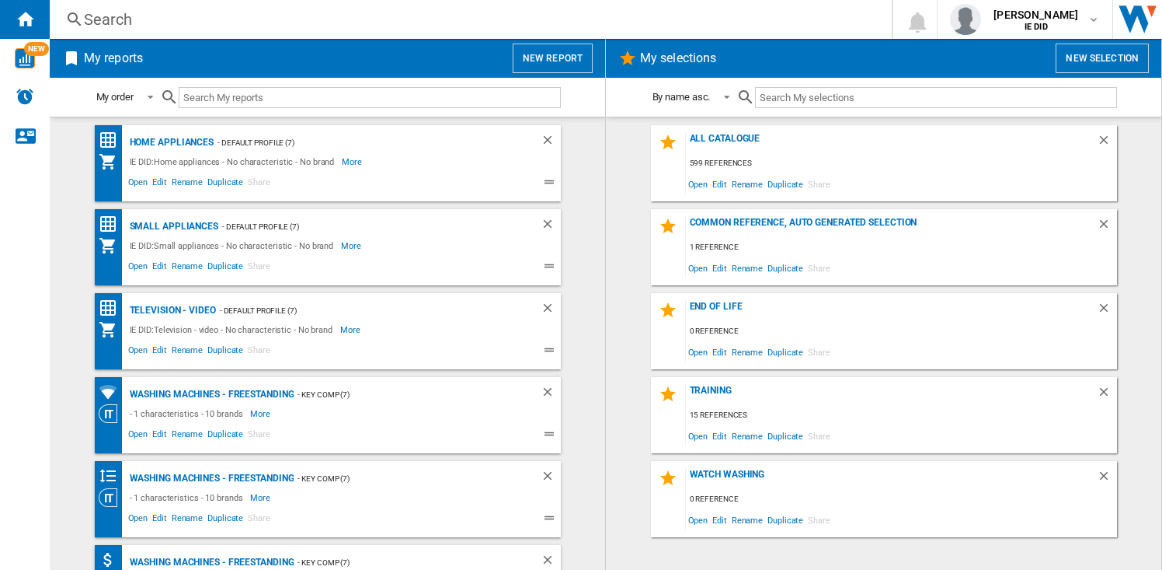  What do you see at coordinates (901, 499) in the screenshot?
I see `div: 0 reference` at bounding box center [901, 499].